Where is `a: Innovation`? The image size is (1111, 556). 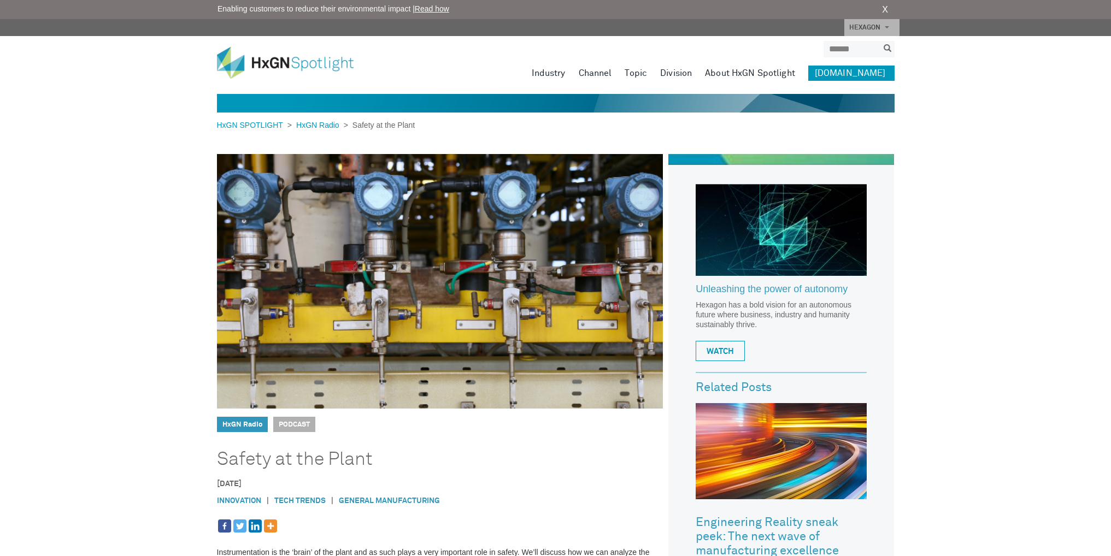
a: Innovation is located at coordinates (239, 501).